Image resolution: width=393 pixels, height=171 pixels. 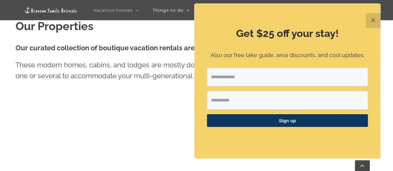 What do you see at coordinates (196, 70) in the screenshot?
I see `p: These modern homes, cabins, and lodges are mostly dog-friendly and some are wheelchair accessible...` at bounding box center [196, 70].